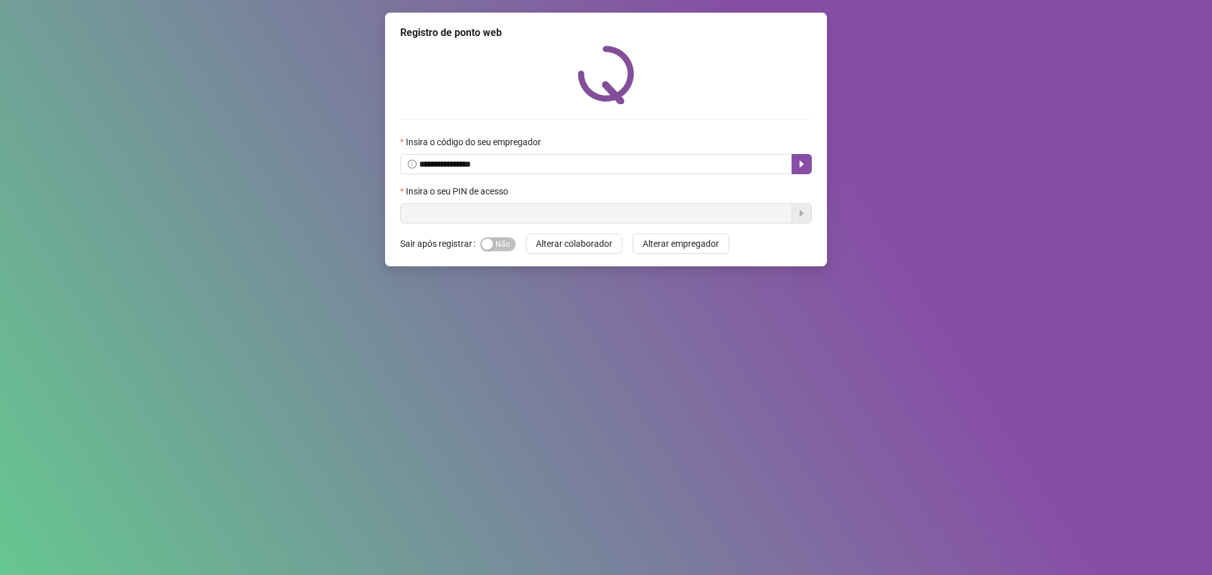  What do you see at coordinates (412, 164) in the screenshot?
I see `span: info-circle` at bounding box center [412, 164].